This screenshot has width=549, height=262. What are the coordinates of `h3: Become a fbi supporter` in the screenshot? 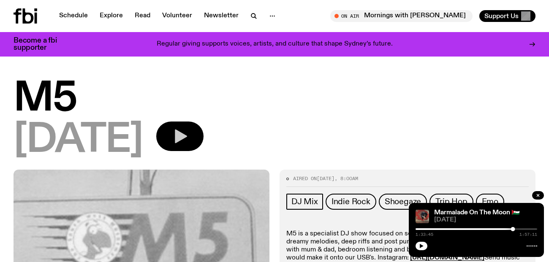 It's located at (41, 44).